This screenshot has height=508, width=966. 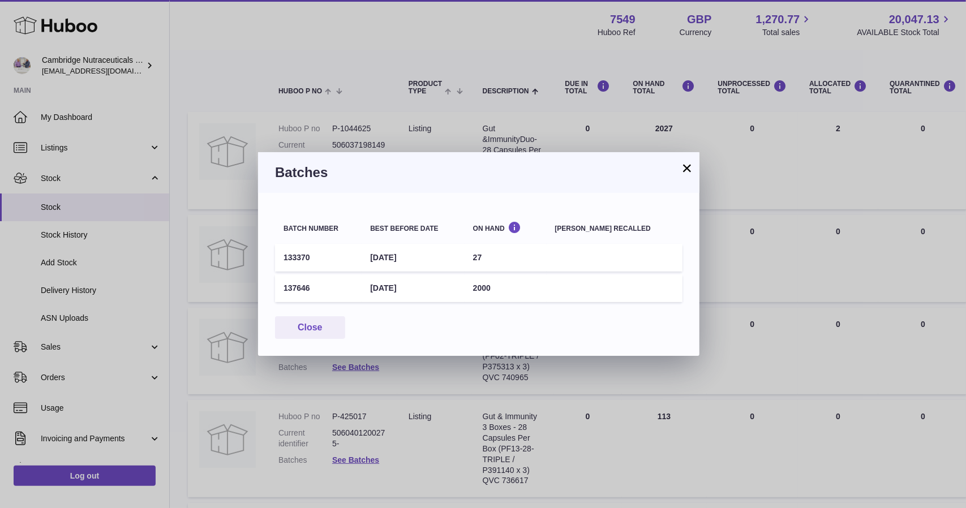 I want to click on td: 137646, so click(x=318, y=288).